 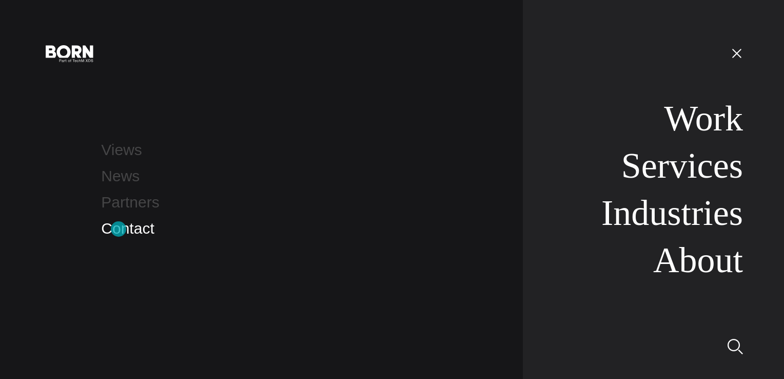 I want to click on a: Industries, so click(x=672, y=212).